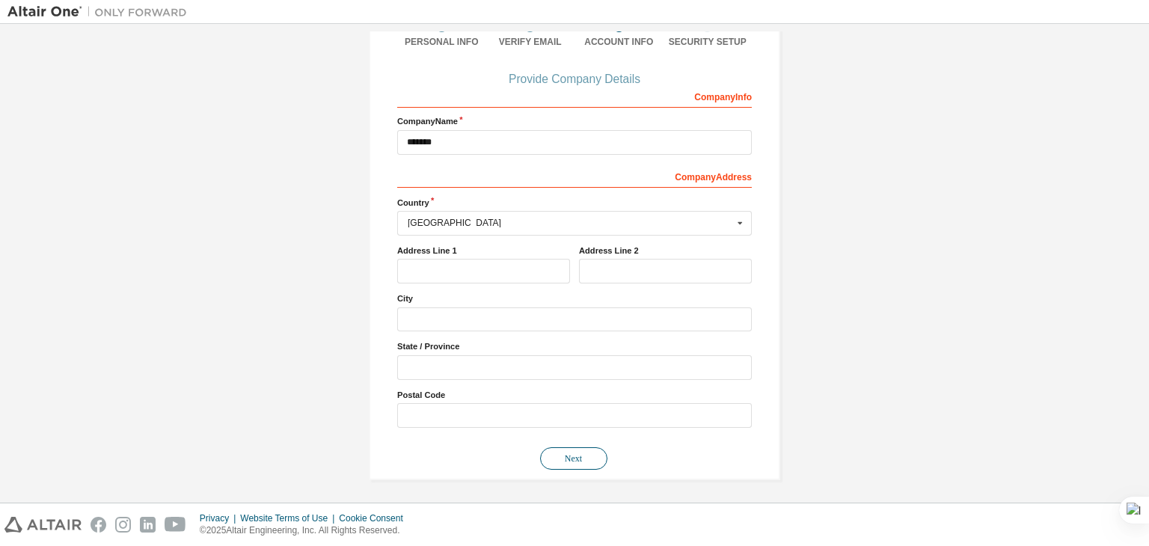  What do you see at coordinates (175, 524) in the screenshot?
I see `img: youtube.svg` at bounding box center [175, 524].